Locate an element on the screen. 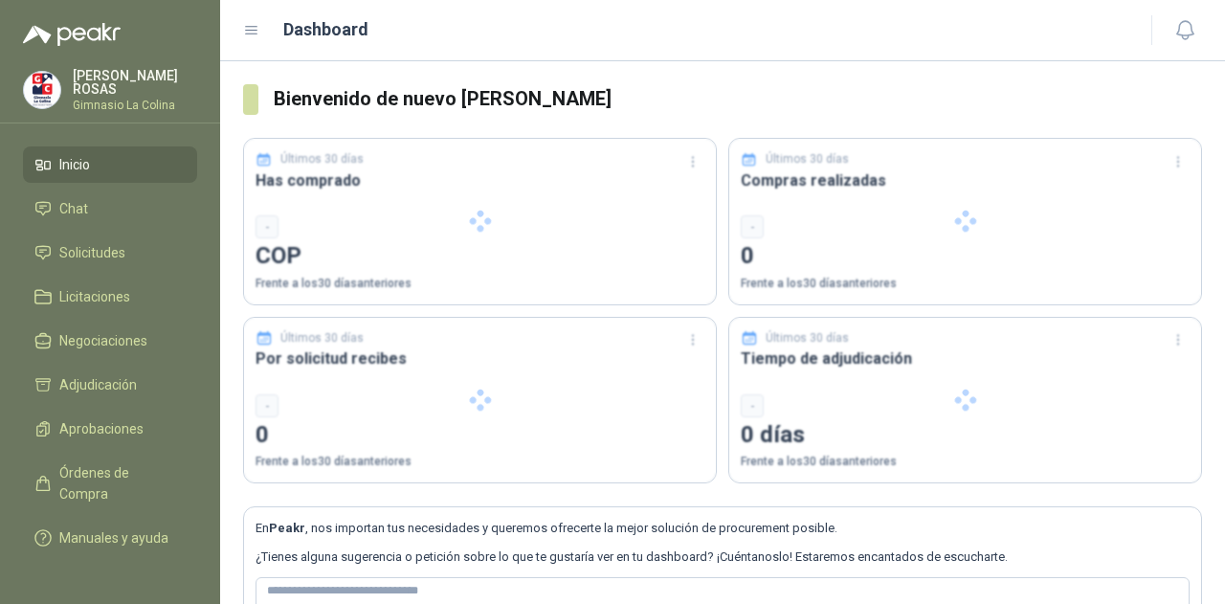 The image size is (1225, 604). span: Solicitudes is located at coordinates (92, 253).